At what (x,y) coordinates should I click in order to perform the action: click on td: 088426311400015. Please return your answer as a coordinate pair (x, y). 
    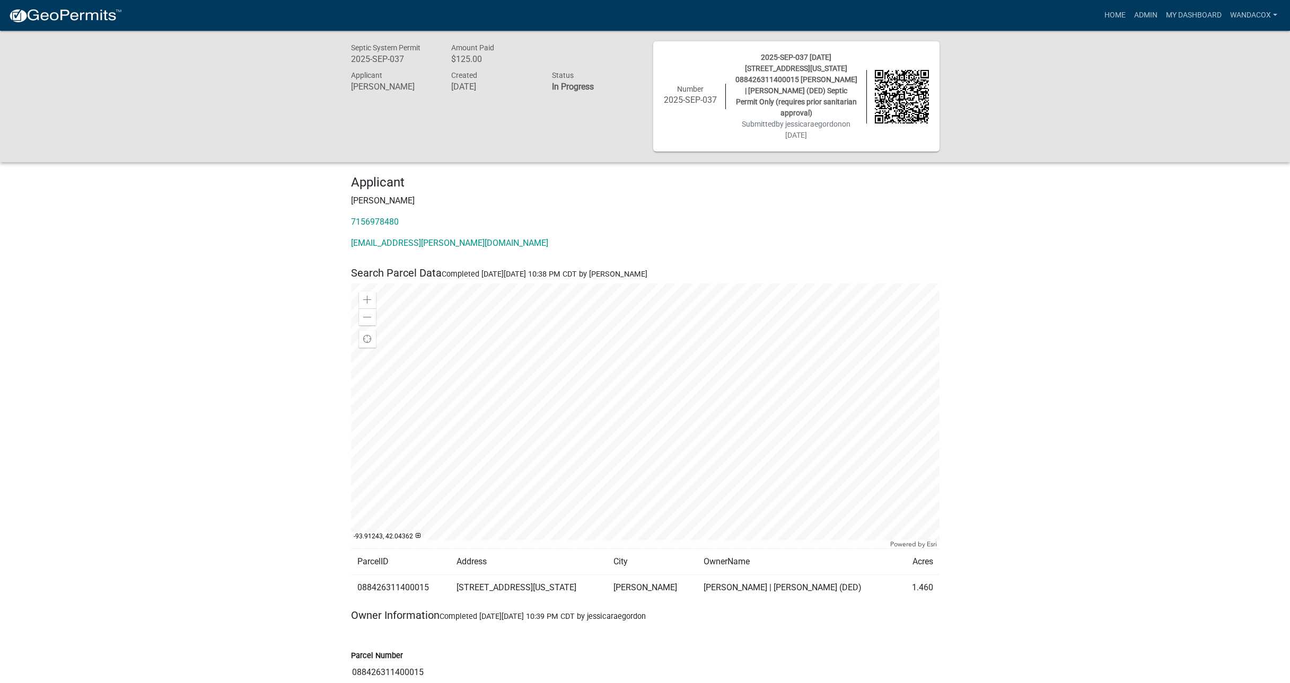
    Looking at the image, I should click on (401, 588).